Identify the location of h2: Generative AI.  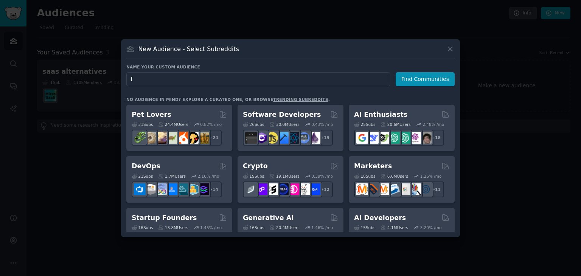
(268, 218).